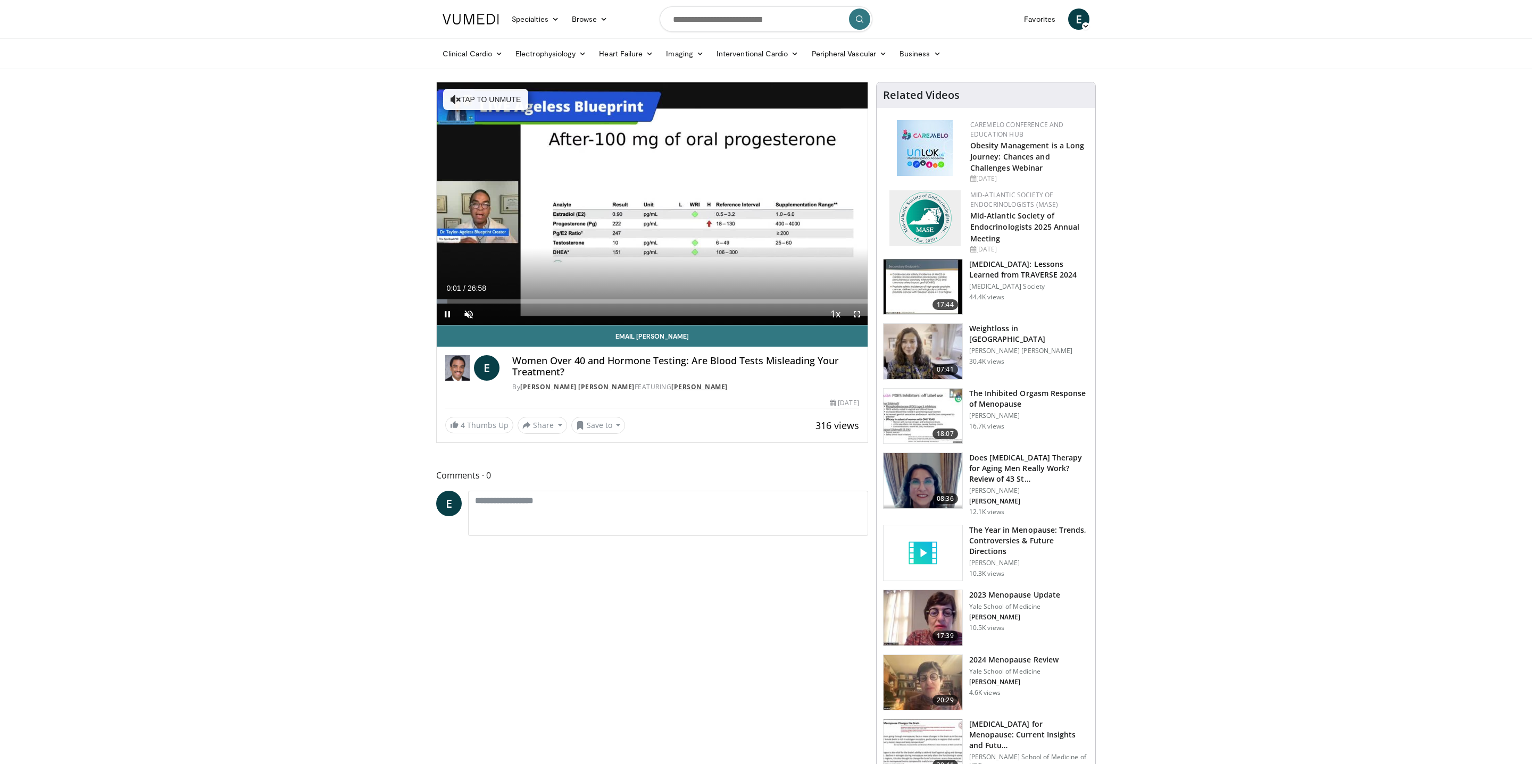 This screenshot has width=1532, height=764. Describe the element at coordinates (923, 683) in the screenshot. I see `img: 692f135d-47bd-4f7e-b54d-786d036e68d3.150x105_q85_crop-smart_upscale.jpg` at that location.